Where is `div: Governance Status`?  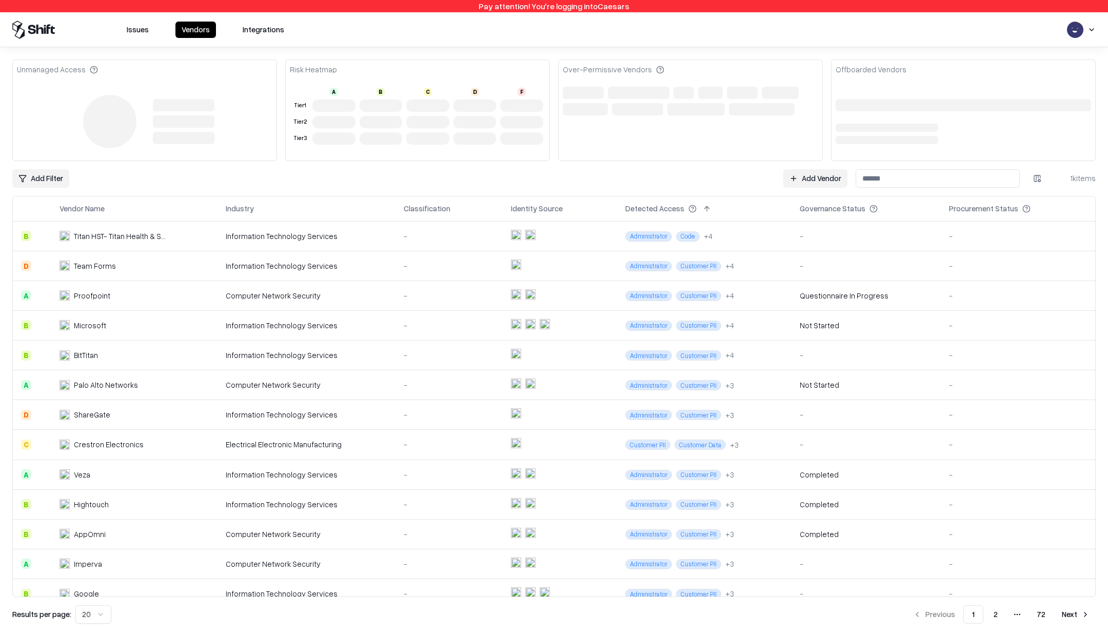
div: Governance Status is located at coordinates (833, 208).